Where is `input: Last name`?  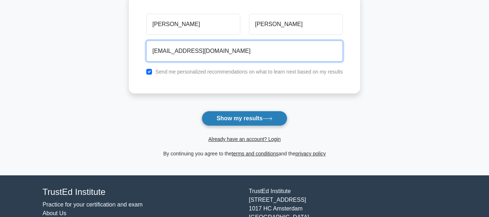 input: Last name is located at coordinates (296, 24).